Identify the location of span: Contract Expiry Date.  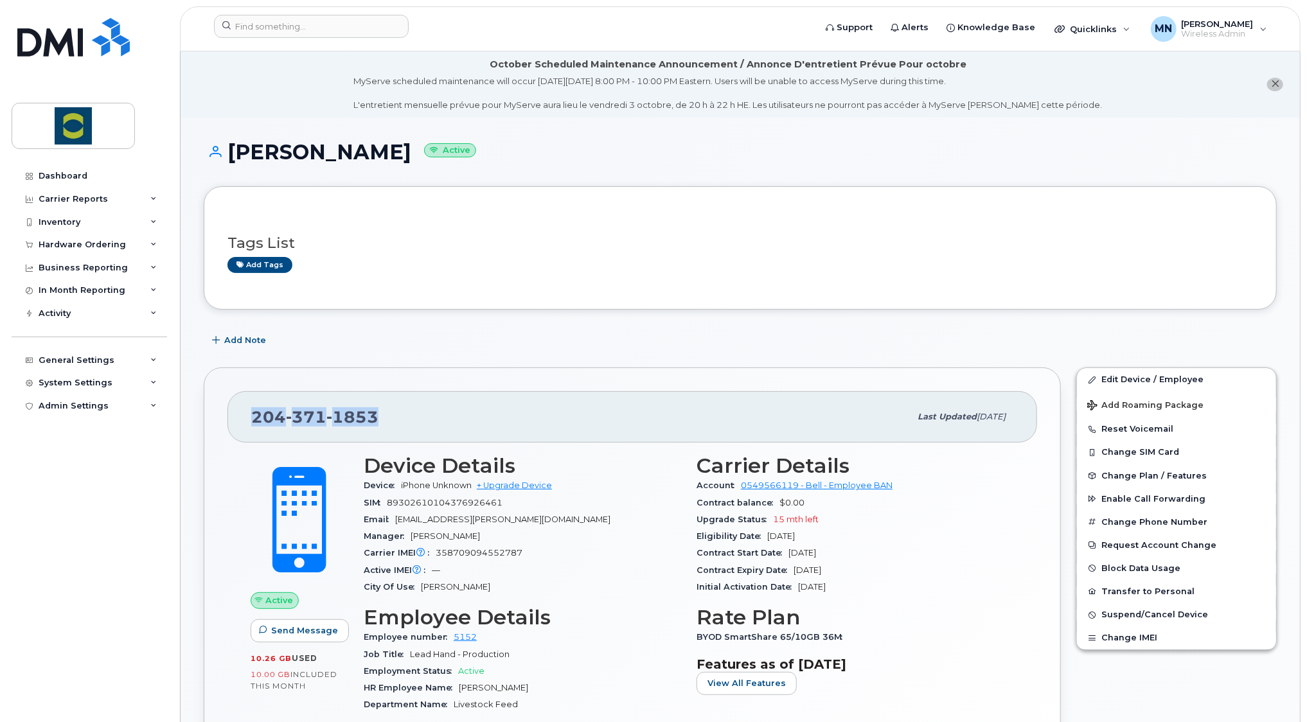
(745, 570).